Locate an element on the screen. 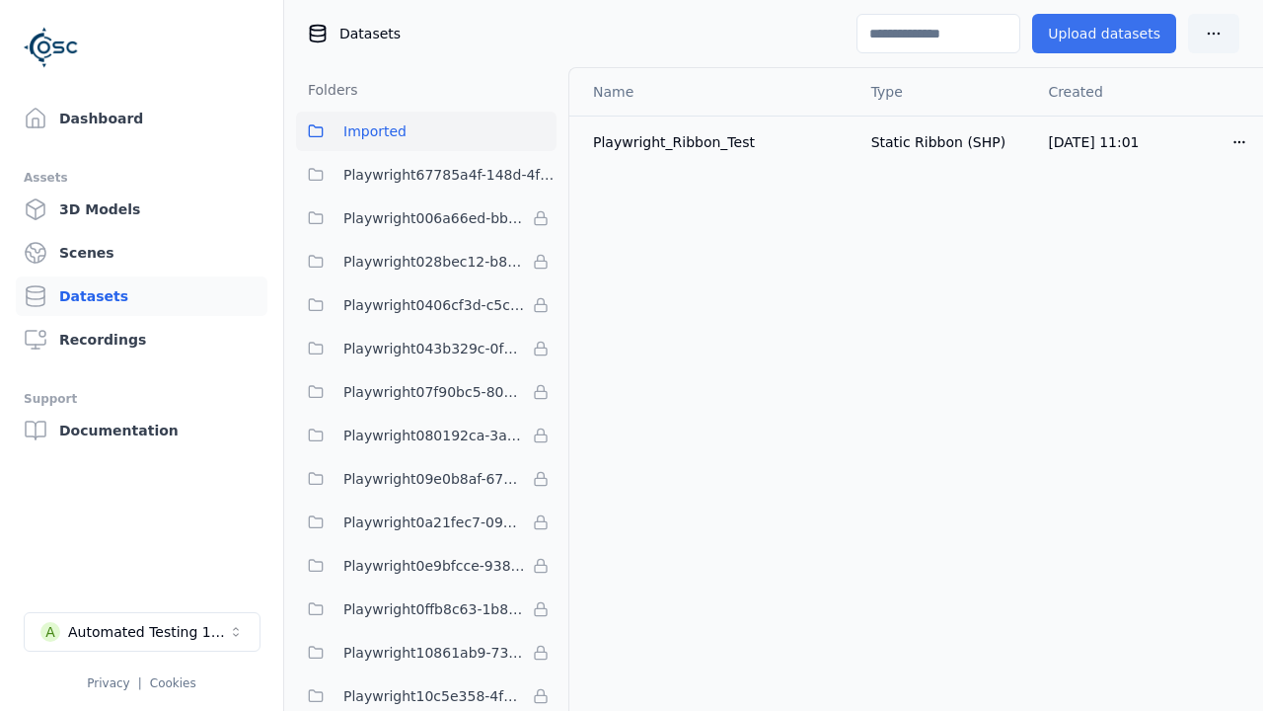  a: 3D Models is located at coordinates (141, 209).